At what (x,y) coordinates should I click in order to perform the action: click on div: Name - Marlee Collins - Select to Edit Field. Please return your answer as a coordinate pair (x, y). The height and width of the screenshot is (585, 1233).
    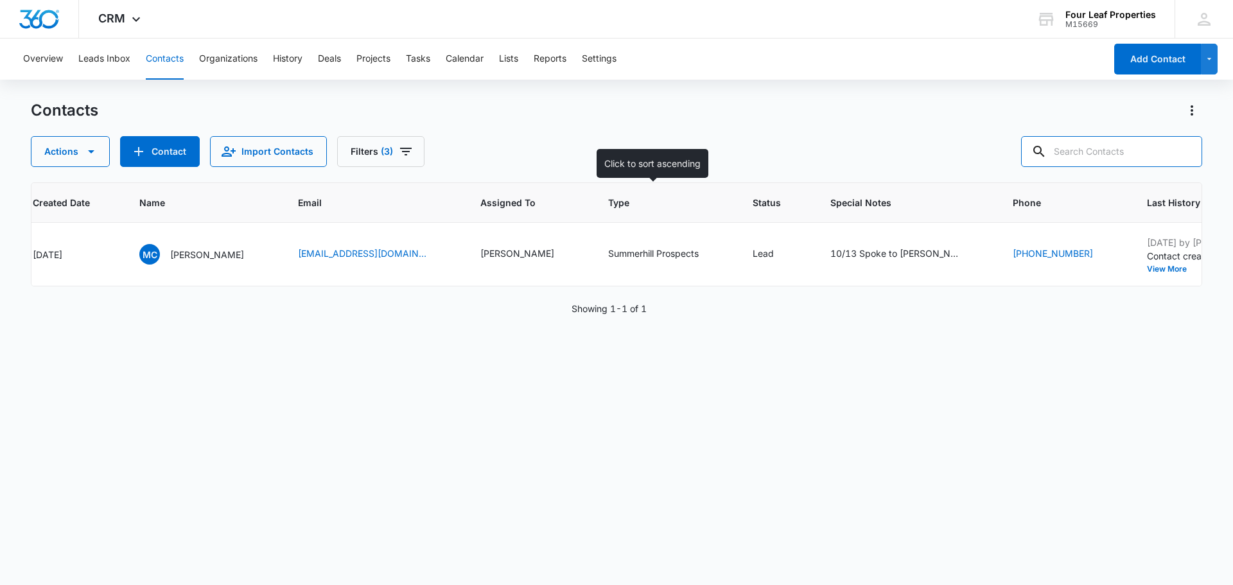
    Looking at the image, I should click on (203, 254).